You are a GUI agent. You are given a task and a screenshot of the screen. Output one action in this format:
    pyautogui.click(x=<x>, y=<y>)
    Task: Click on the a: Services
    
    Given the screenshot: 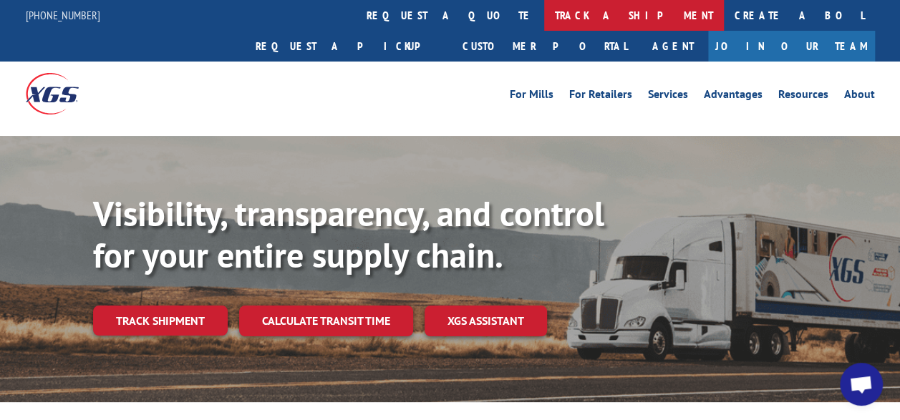 What is the action you would take?
    pyautogui.click(x=668, y=97)
    